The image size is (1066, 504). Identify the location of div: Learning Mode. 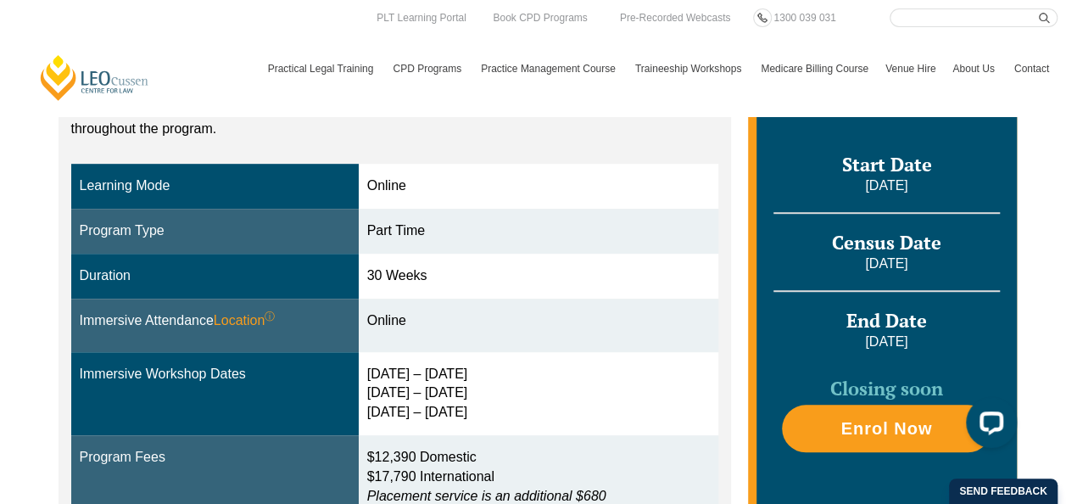
(215, 186).